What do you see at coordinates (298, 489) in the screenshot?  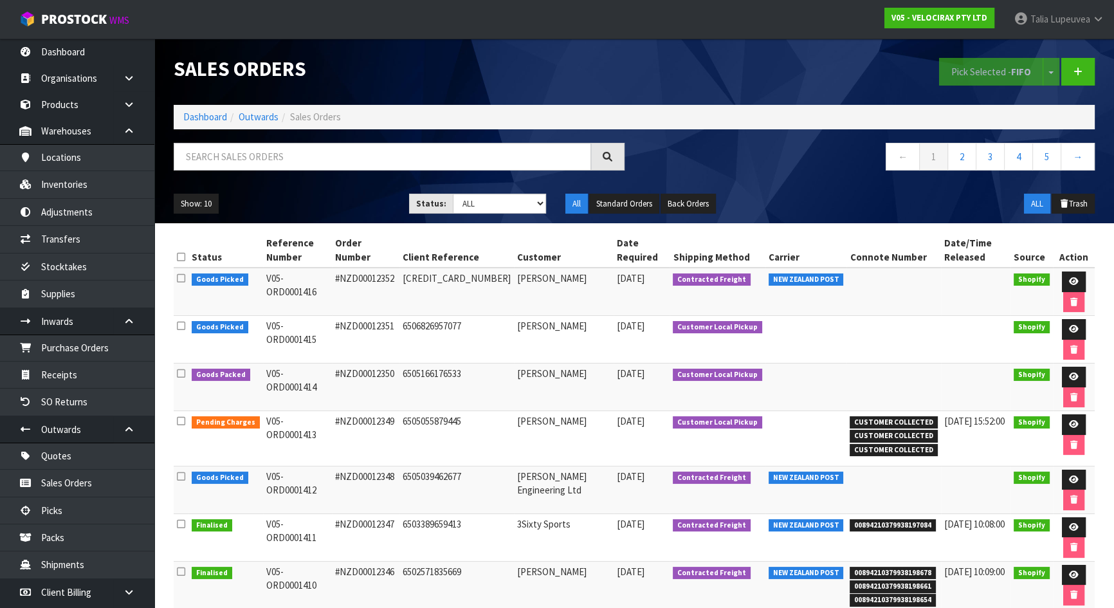 I see `td: V05-ORD0001412` at bounding box center [298, 489].